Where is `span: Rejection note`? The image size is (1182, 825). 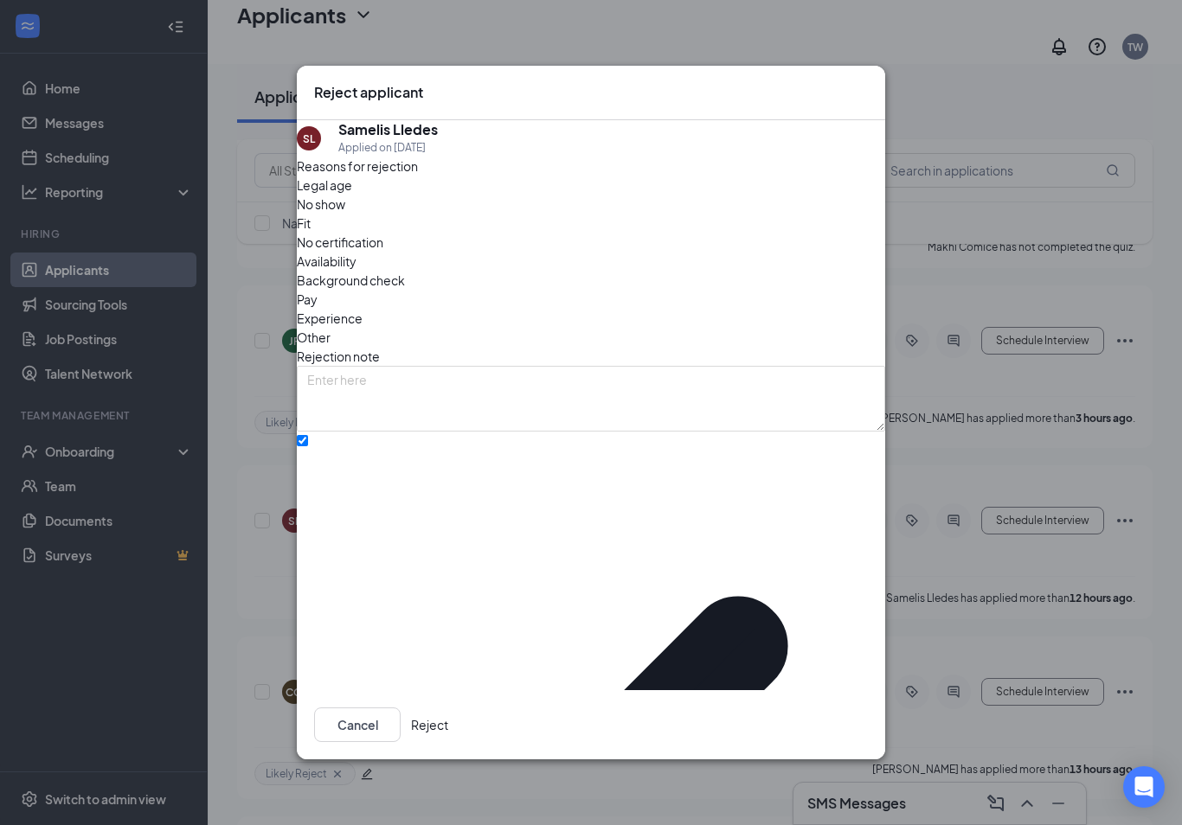 span: Rejection note is located at coordinates (338, 356).